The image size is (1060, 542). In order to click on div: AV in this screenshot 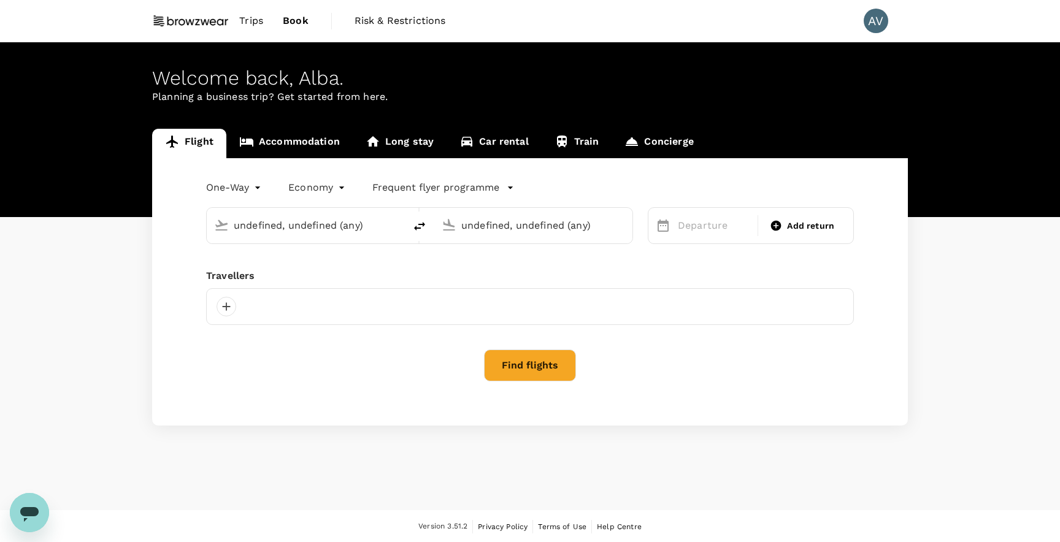, I will do `click(876, 21)`.